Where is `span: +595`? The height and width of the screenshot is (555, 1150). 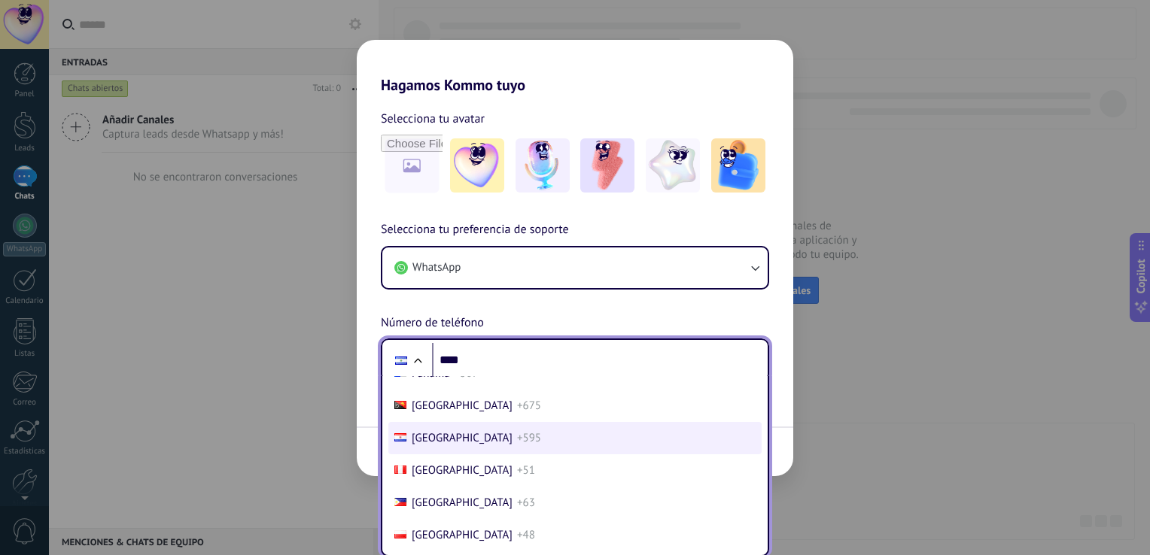
span: +595 is located at coordinates (529, 438).